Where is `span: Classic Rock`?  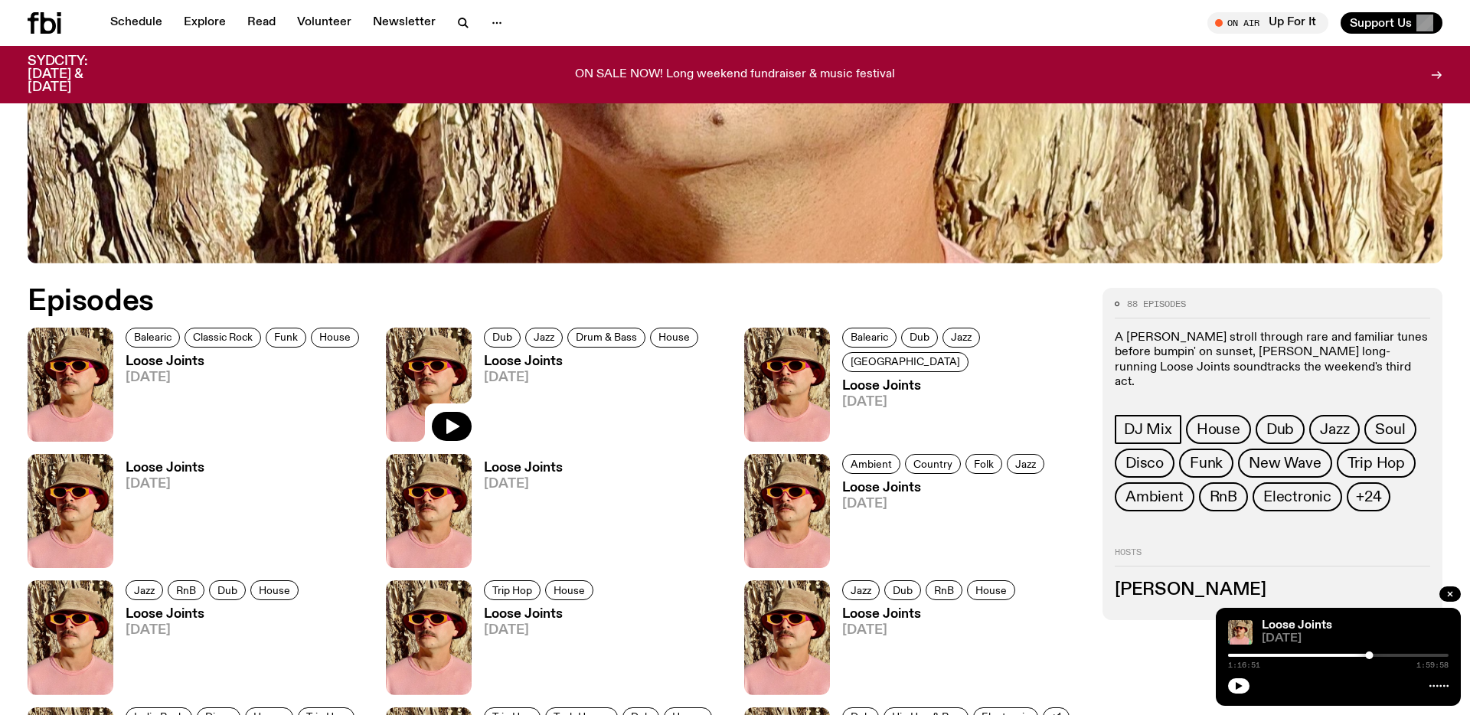 span: Classic Rock is located at coordinates (223, 337).